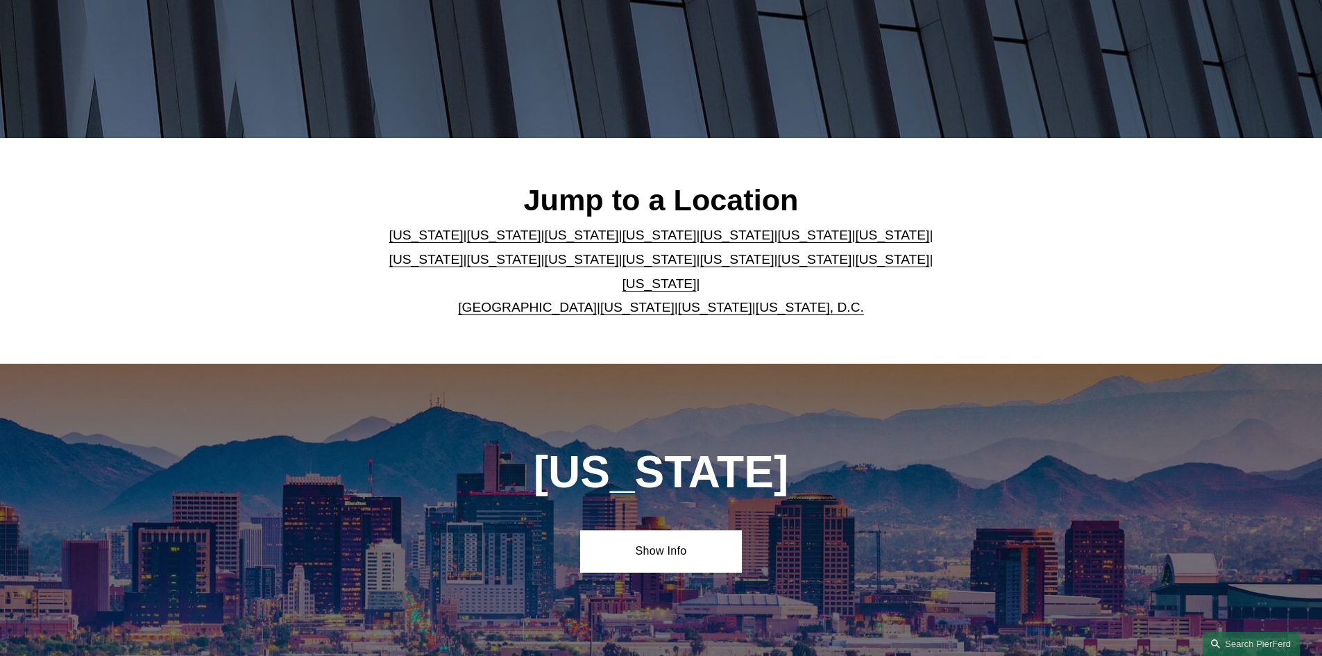 The width and height of the screenshot is (1322, 656). Describe the element at coordinates (1251, 643) in the screenshot. I see `a: Search this site` at that location.